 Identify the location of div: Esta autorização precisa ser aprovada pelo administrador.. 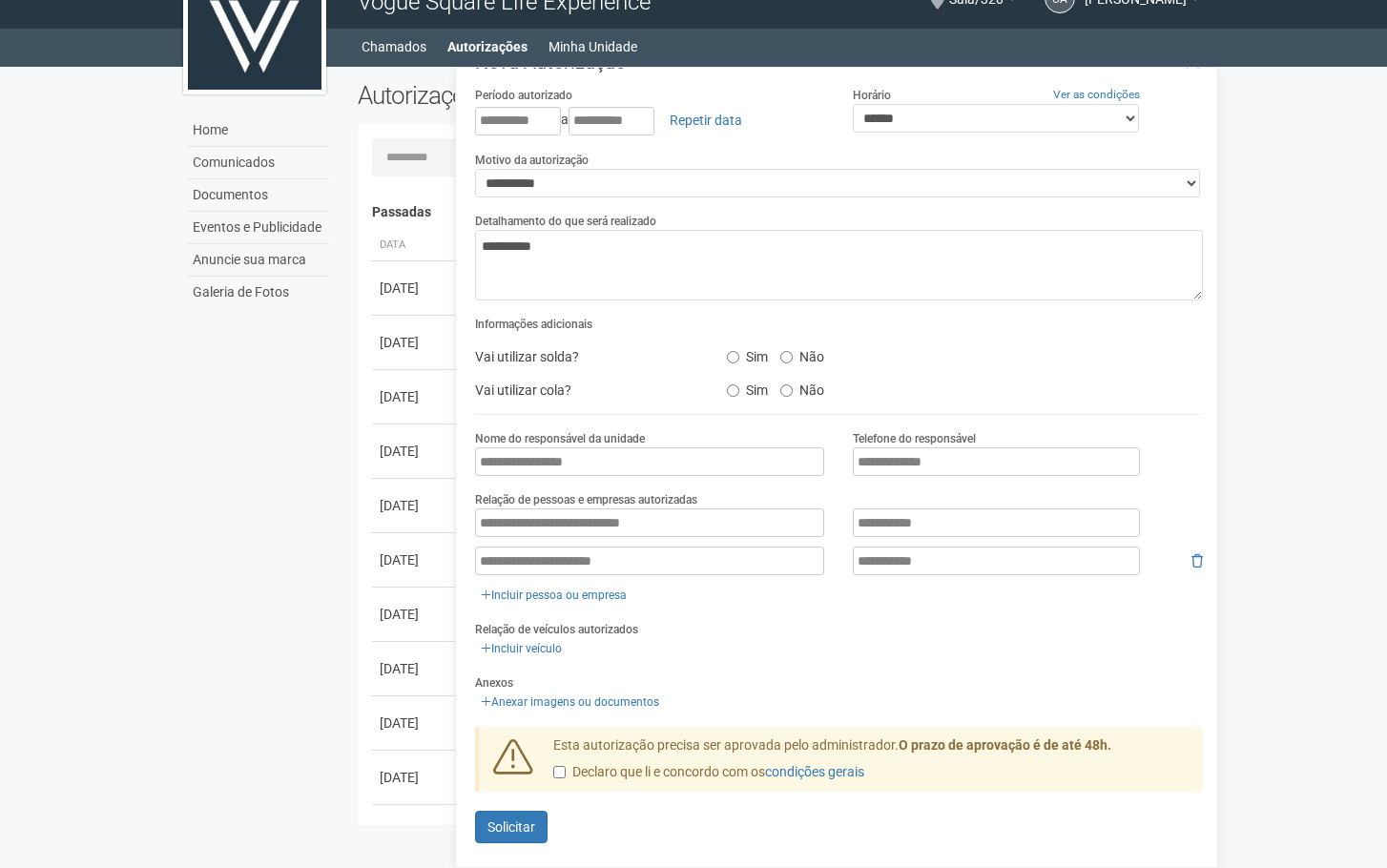
(871, 764).